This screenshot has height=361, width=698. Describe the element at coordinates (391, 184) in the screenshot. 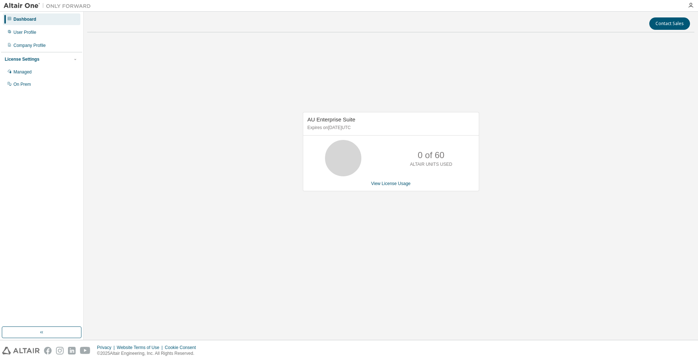

I see `a: View License Usage` at that location.